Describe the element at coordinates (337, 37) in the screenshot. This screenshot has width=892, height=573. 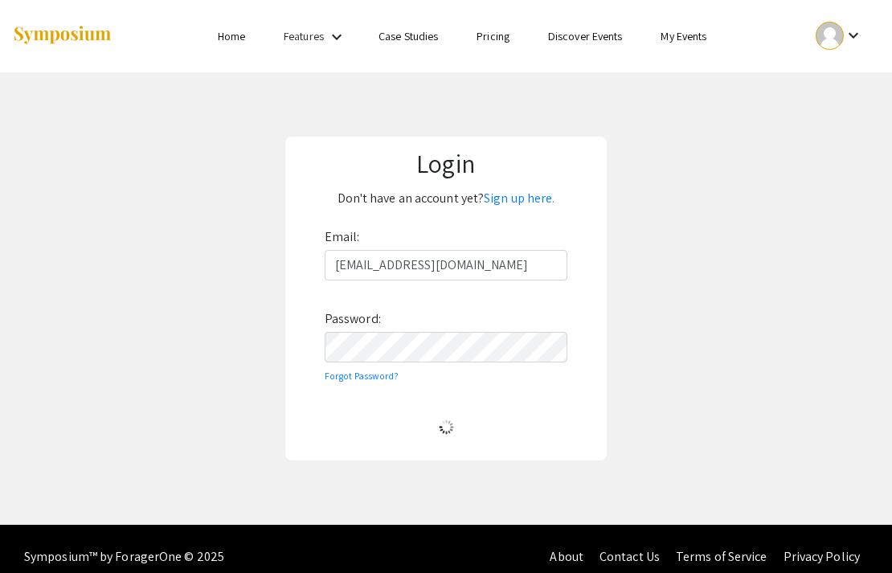
I see `mat-icon: Expand Features list` at that location.